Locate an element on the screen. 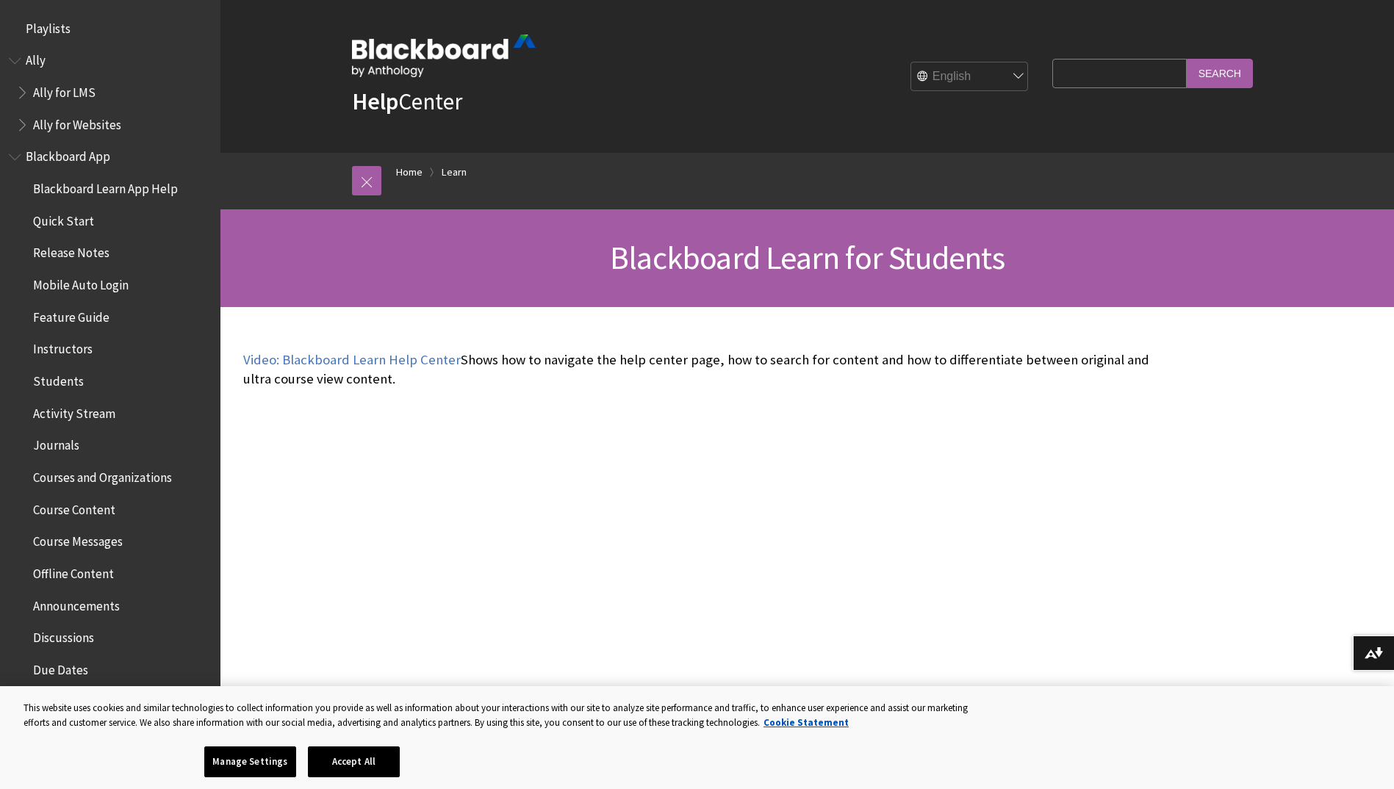 The width and height of the screenshot is (1394, 789). span: Course Messages is located at coordinates (78, 539).